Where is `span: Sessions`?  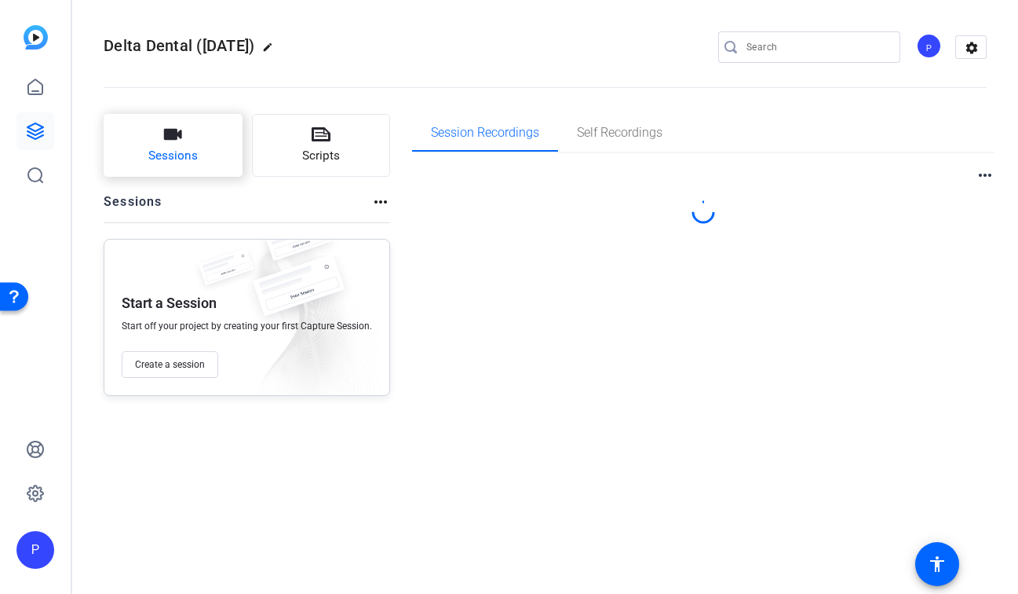 span: Sessions is located at coordinates (173, 155).